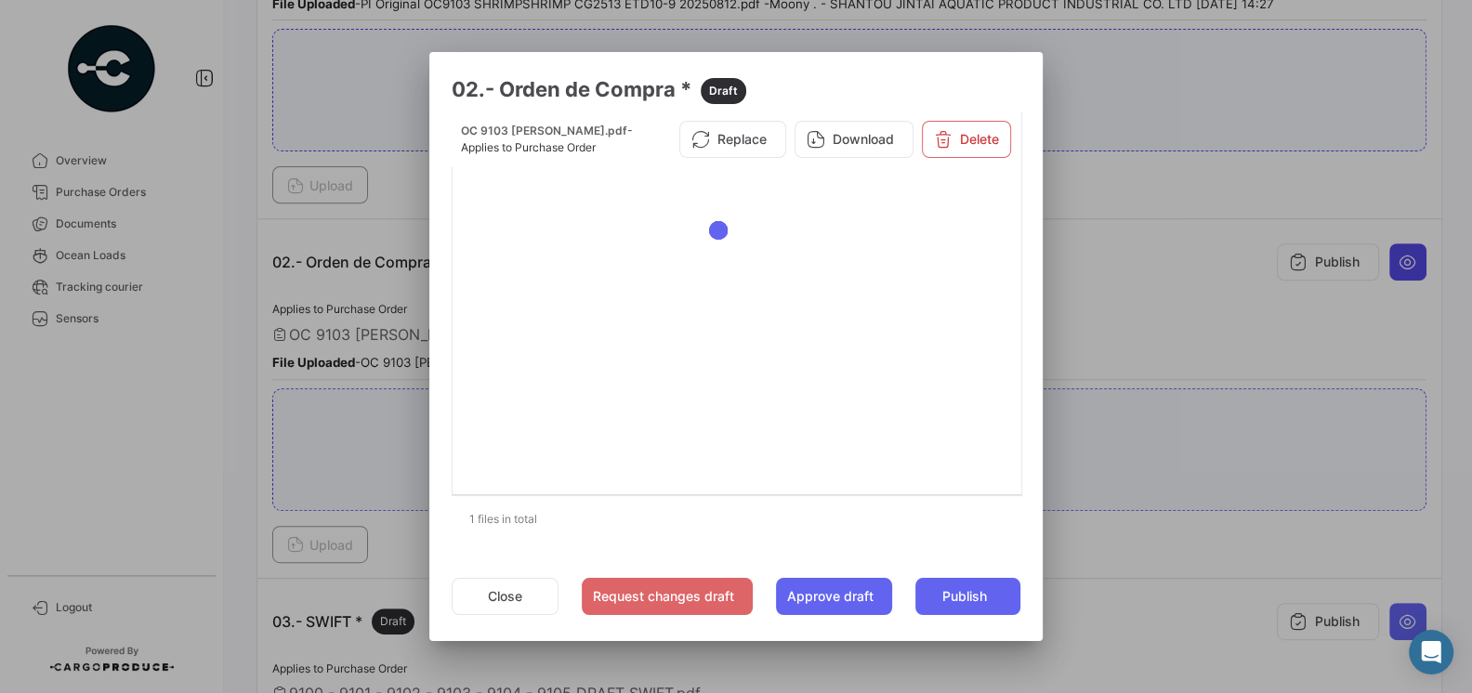 Image resolution: width=1472 pixels, height=693 pixels. Describe the element at coordinates (732, 139) in the screenshot. I see `button: Replace` at that location.